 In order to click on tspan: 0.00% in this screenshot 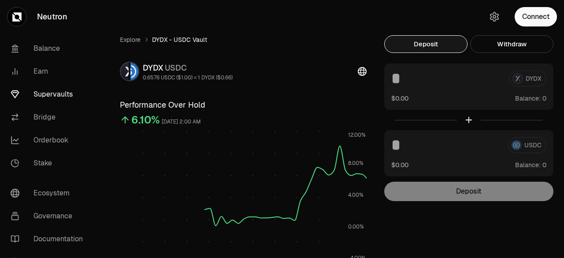, I will do `click(356, 226)`.